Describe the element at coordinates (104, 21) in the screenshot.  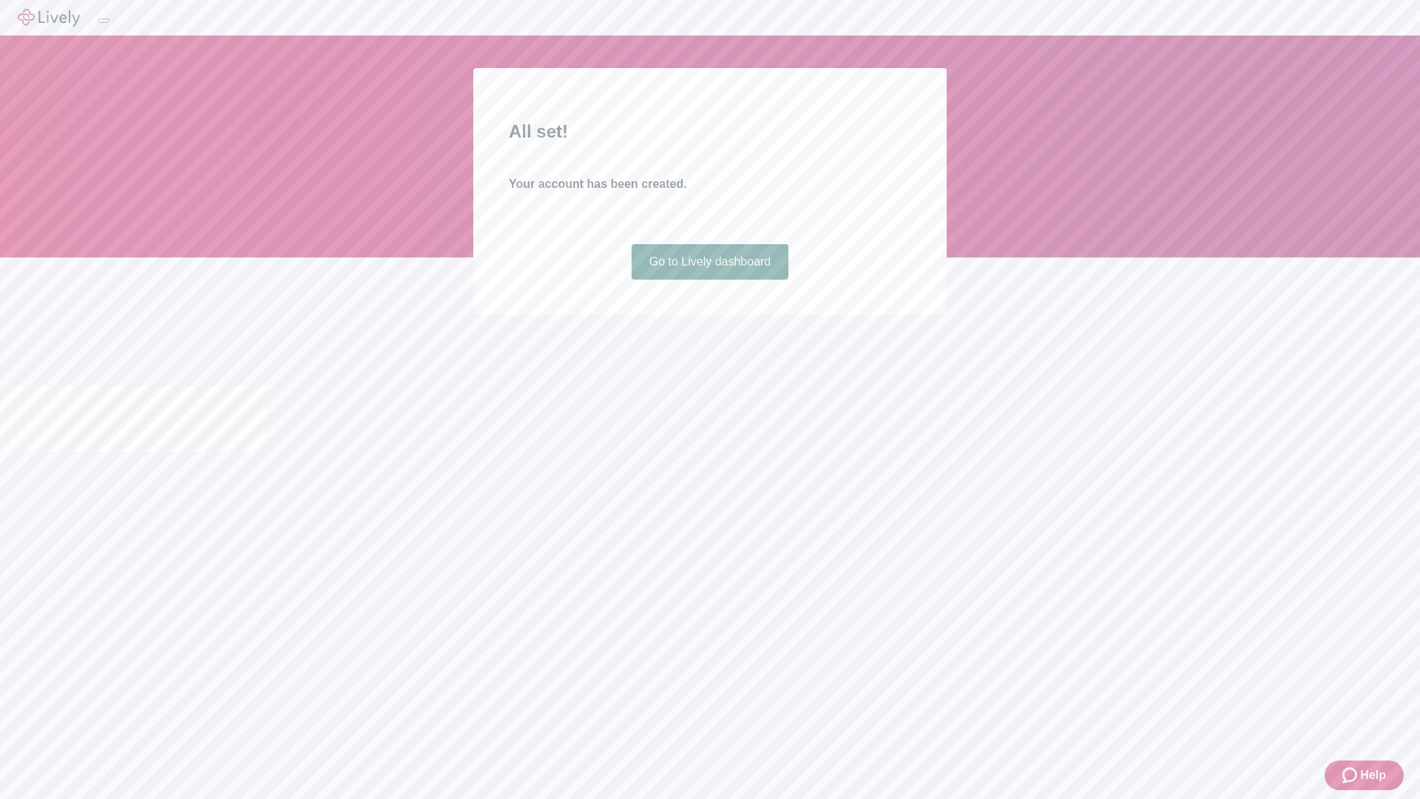
I see `button: Log out` at that location.